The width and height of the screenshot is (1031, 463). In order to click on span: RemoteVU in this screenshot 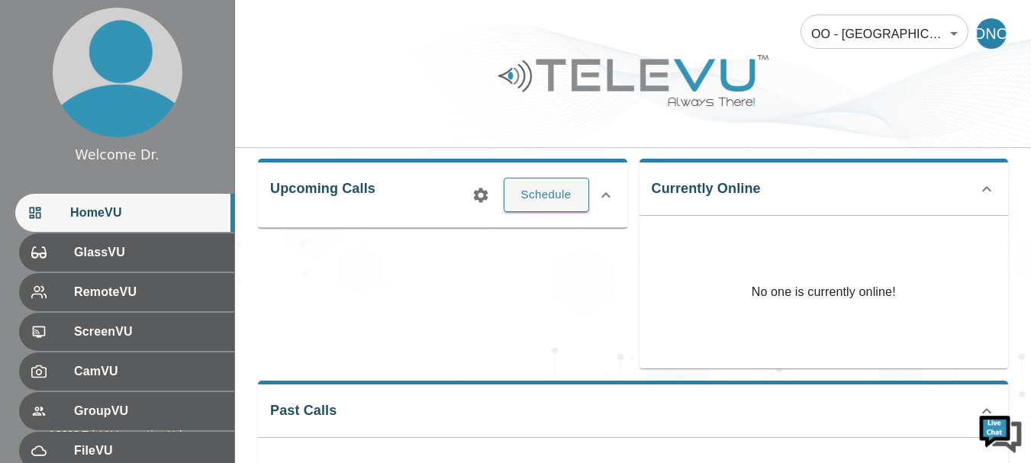, I will do `click(148, 292)`.